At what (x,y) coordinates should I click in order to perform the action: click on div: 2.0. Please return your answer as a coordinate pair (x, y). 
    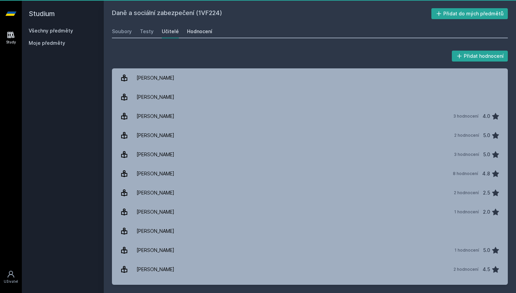
    Looking at the image, I should click on (487, 212).